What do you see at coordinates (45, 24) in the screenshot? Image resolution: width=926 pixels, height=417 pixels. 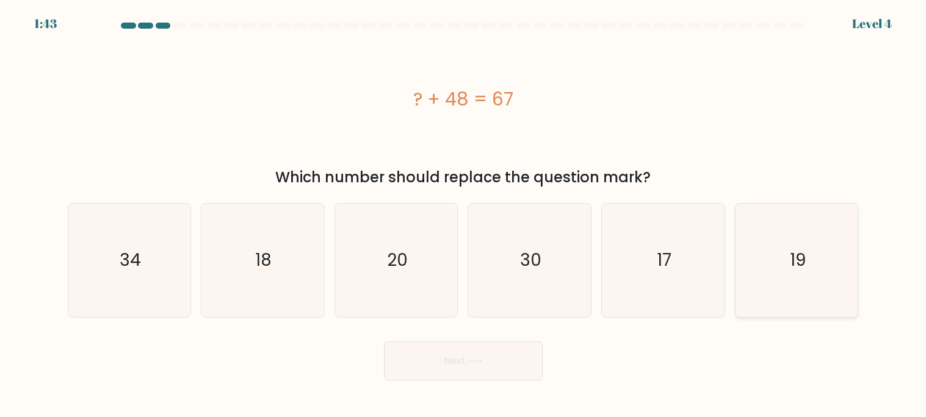 I see `div: 1:43` at bounding box center [45, 24].